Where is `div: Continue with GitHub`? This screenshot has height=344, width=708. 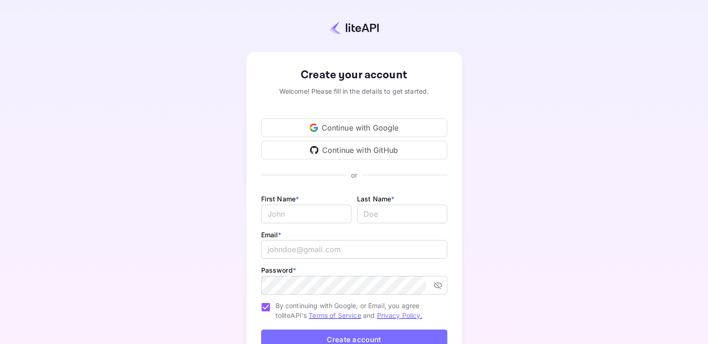 div: Continue with GitHub is located at coordinates (354, 150).